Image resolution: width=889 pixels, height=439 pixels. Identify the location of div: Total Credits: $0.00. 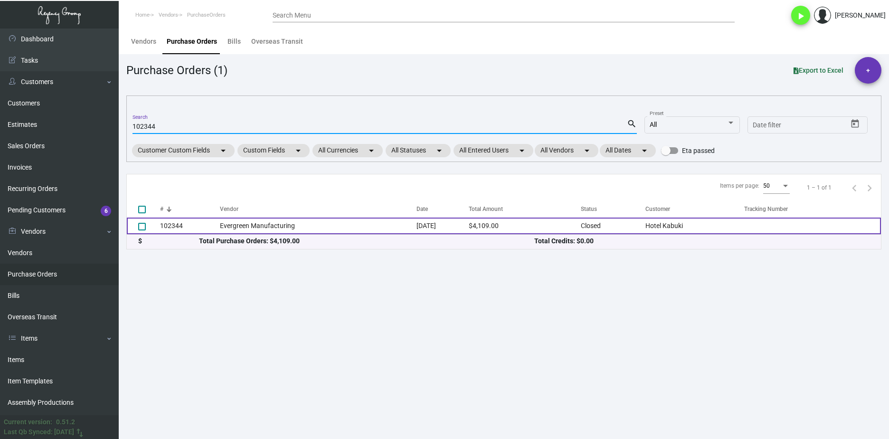
(702, 241).